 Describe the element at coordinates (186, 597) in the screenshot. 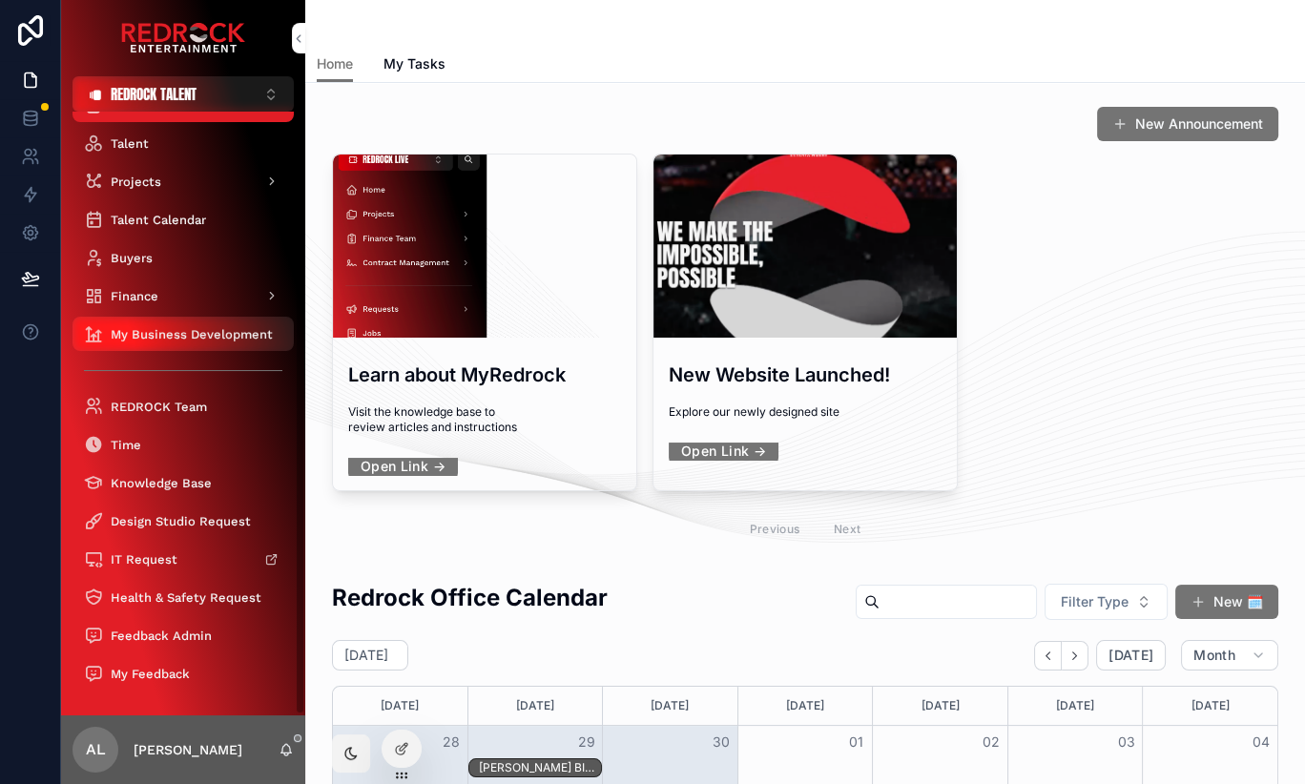

I see `span: Health & Safety Request` at that location.